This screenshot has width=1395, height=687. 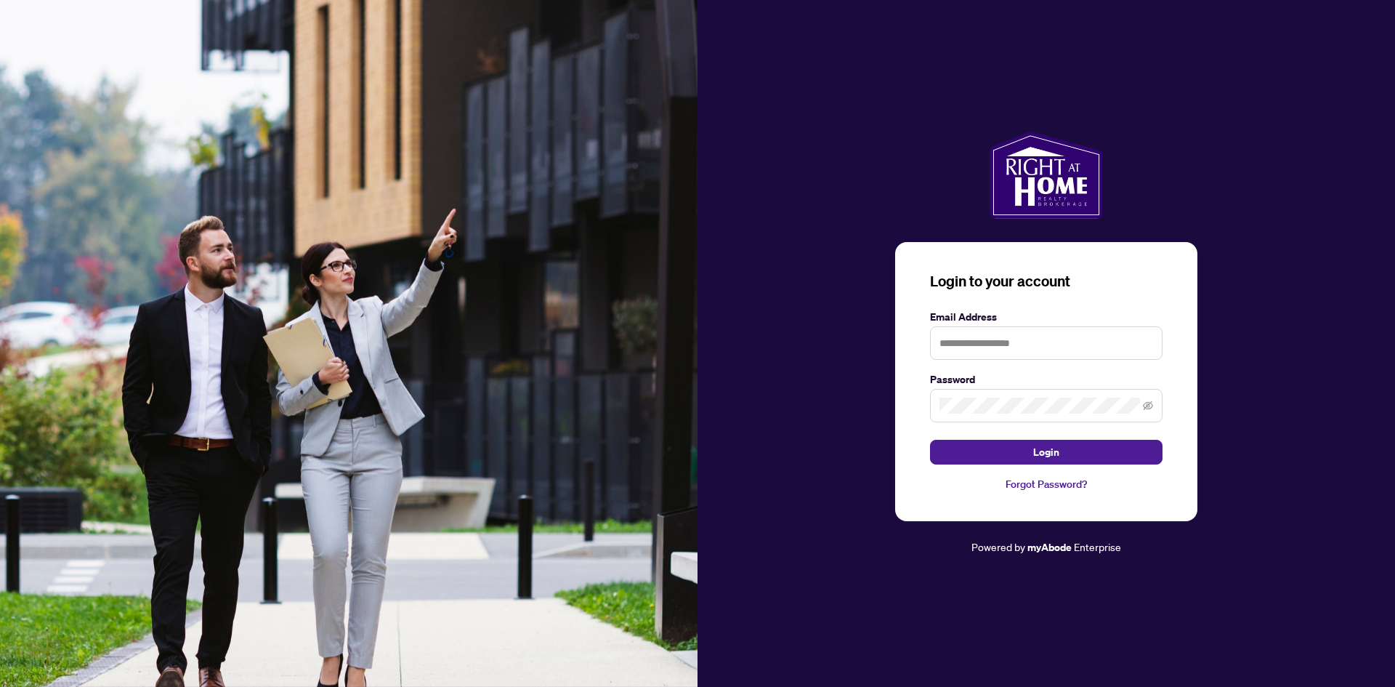 What do you see at coordinates (1046, 317) in the screenshot?
I see `label: Email Address` at bounding box center [1046, 317].